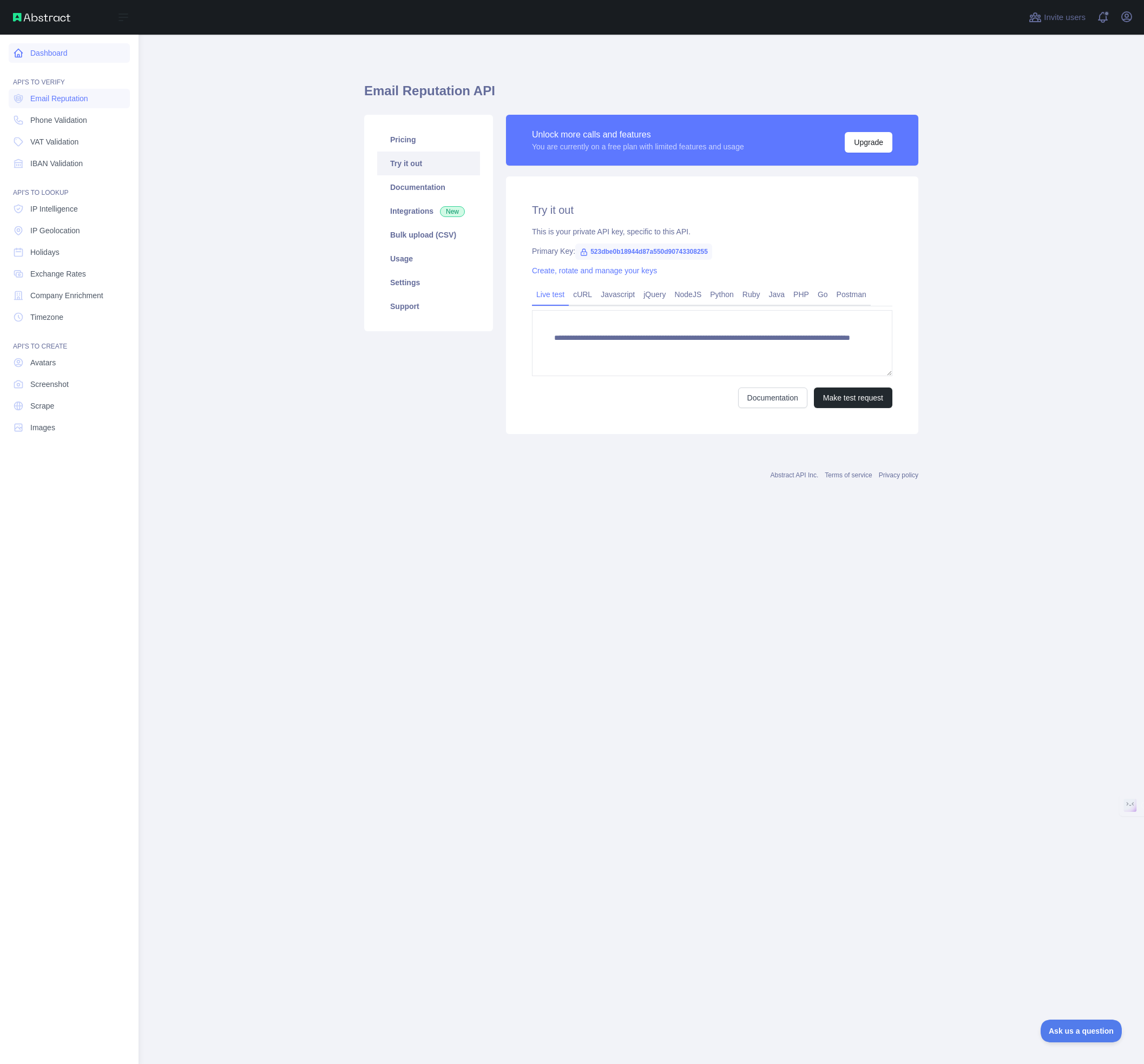 Image resolution: width=1144 pixels, height=1064 pixels. I want to click on span: Images, so click(43, 428).